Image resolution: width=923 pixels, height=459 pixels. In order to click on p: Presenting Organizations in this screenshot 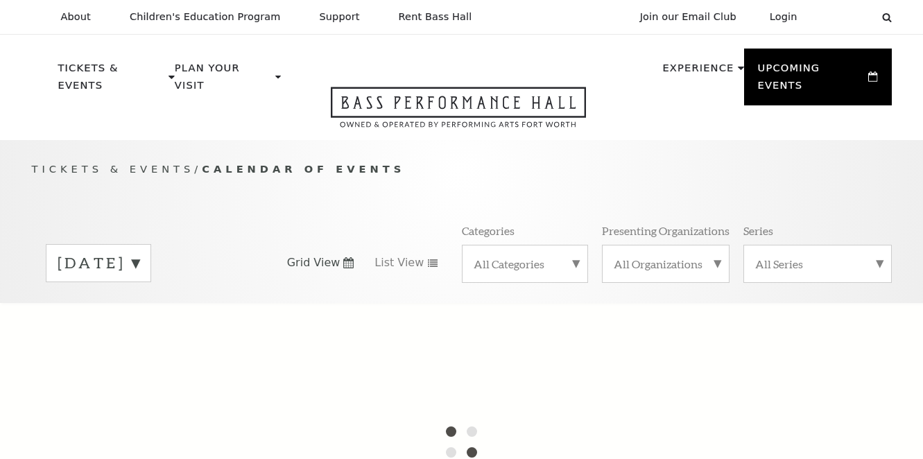, I will do `click(665, 230)`.